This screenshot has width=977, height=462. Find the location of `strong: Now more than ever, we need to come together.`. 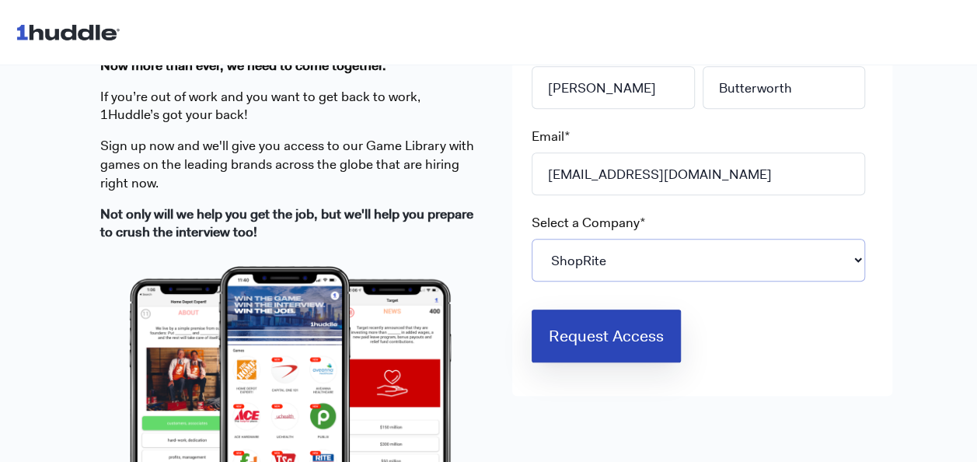

strong: Now more than ever, we need to come together. is located at coordinates (243, 65).